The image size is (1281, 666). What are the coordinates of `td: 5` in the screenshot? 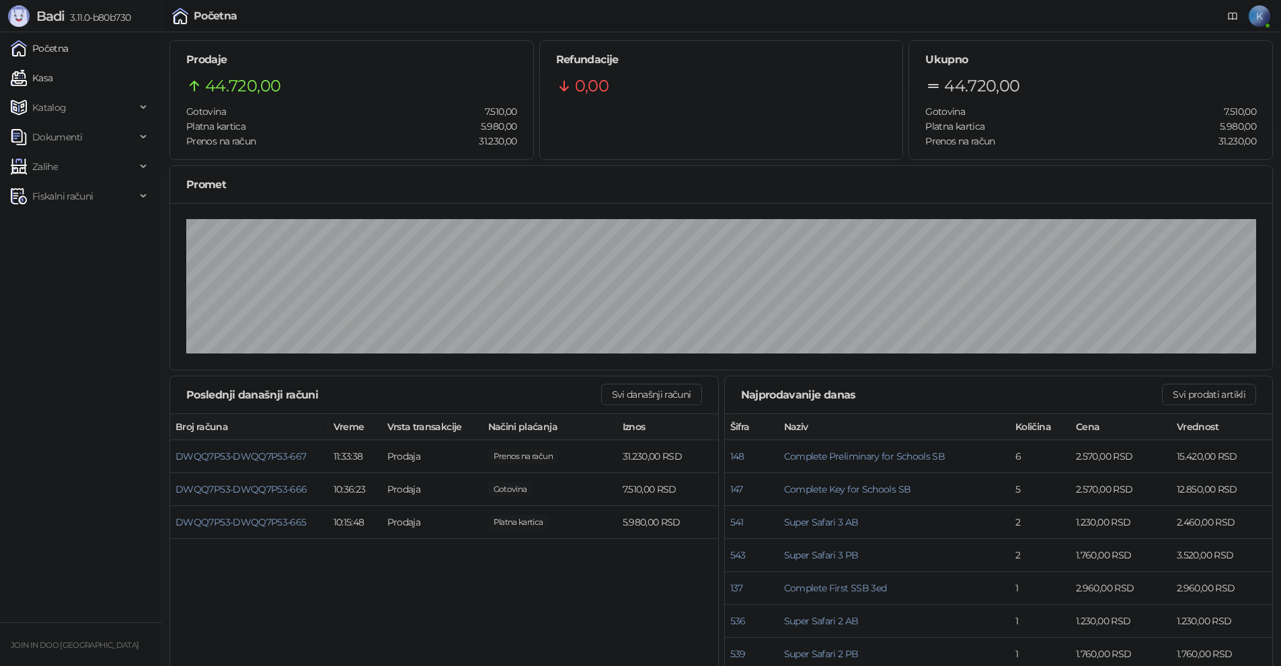 It's located at (1040, 489).